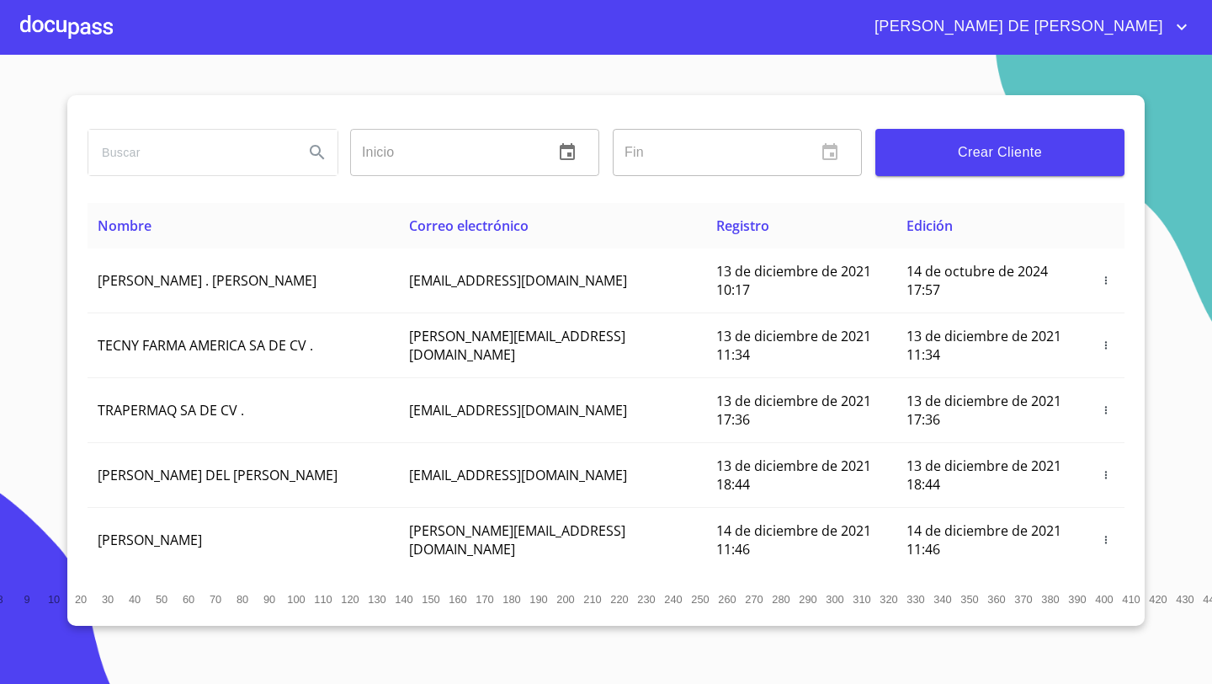  I want to click on button: 10, so click(54, 599).